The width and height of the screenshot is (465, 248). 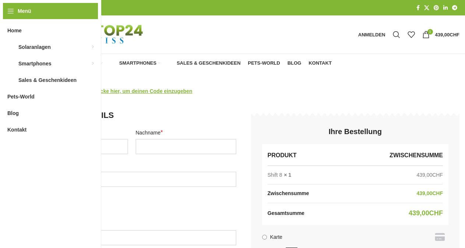 I want to click on h3: Rechnungsdetails, so click(x=132, y=115).